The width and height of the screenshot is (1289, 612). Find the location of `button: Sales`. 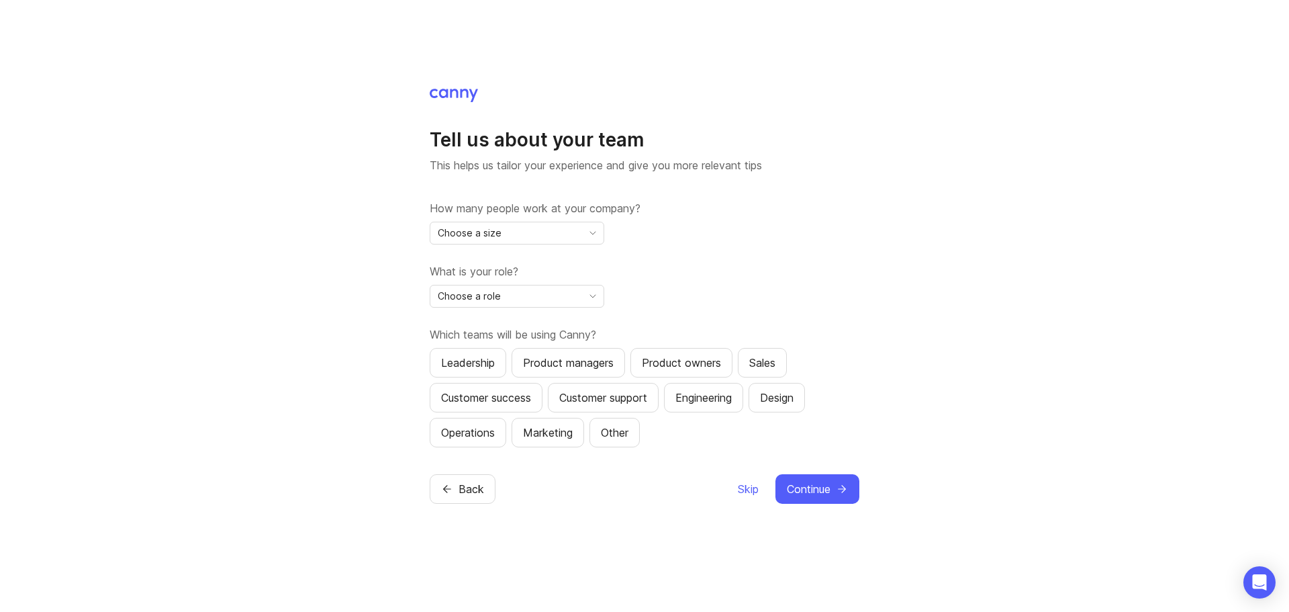

button: Sales is located at coordinates (762, 363).